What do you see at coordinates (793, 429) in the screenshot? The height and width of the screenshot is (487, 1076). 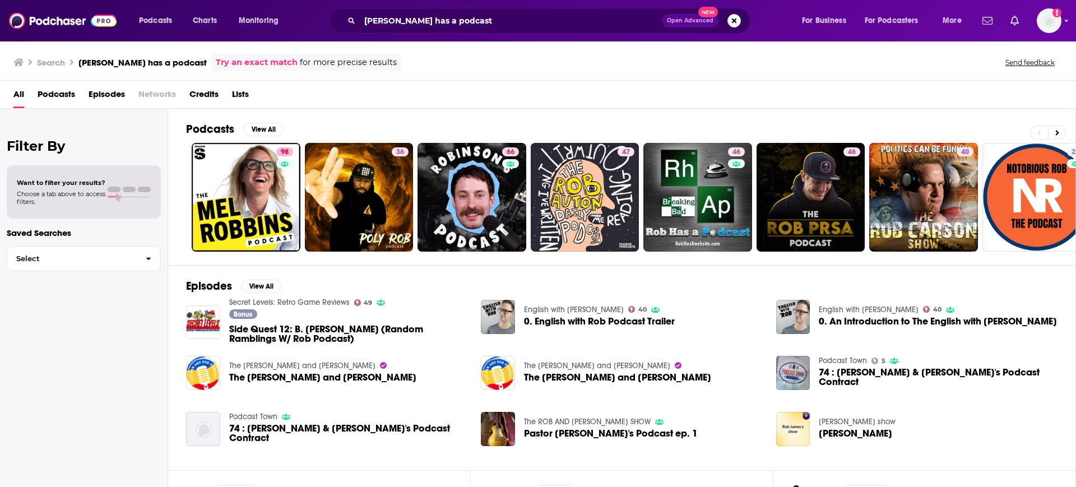 I see `img: Rob PODCast` at bounding box center [793, 429].